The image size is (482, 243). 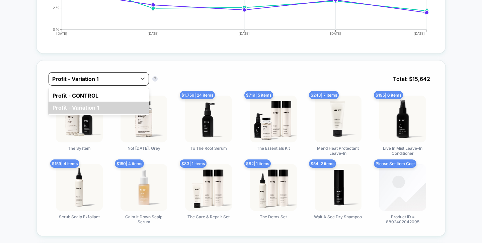 I want to click on img: Scrub Scalp Exfoliant, so click(x=79, y=188).